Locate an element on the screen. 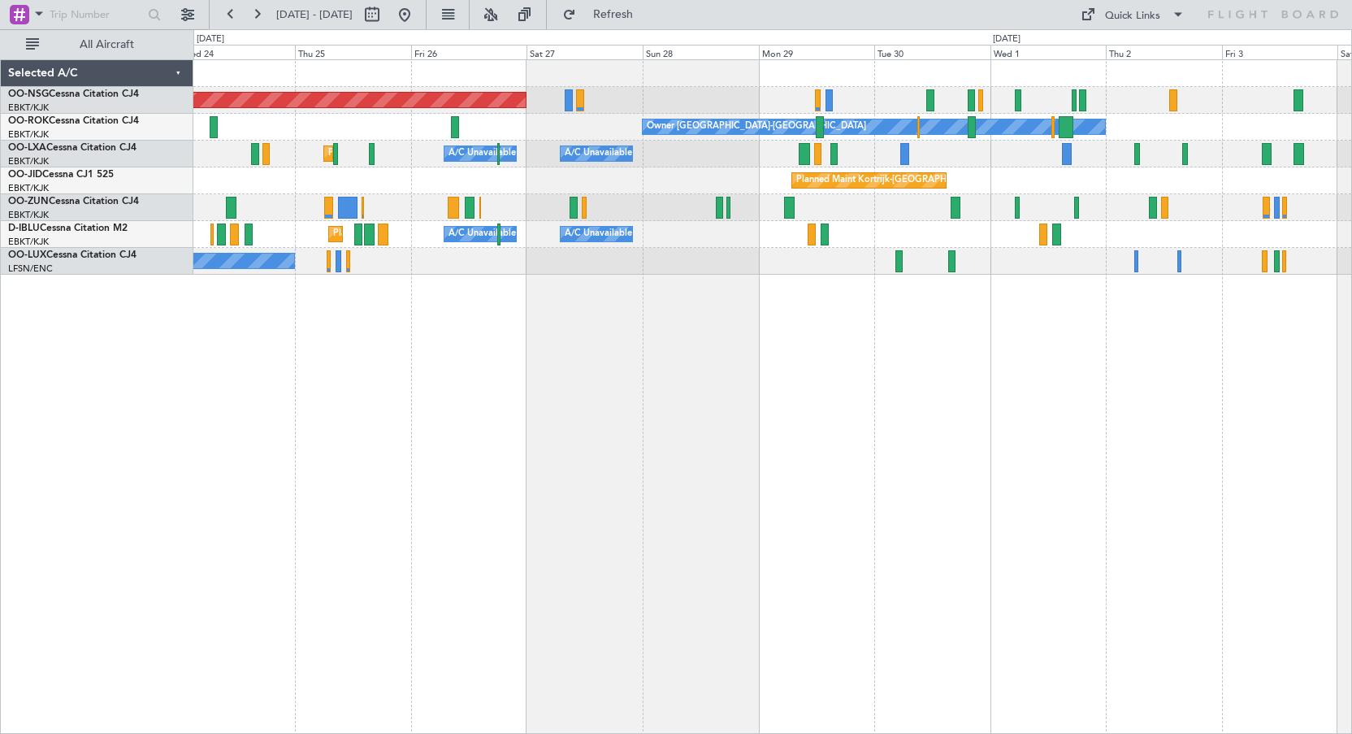 The width and height of the screenshot is (1352, 734). button: All Aircraft is located at coordinates (97, 45).